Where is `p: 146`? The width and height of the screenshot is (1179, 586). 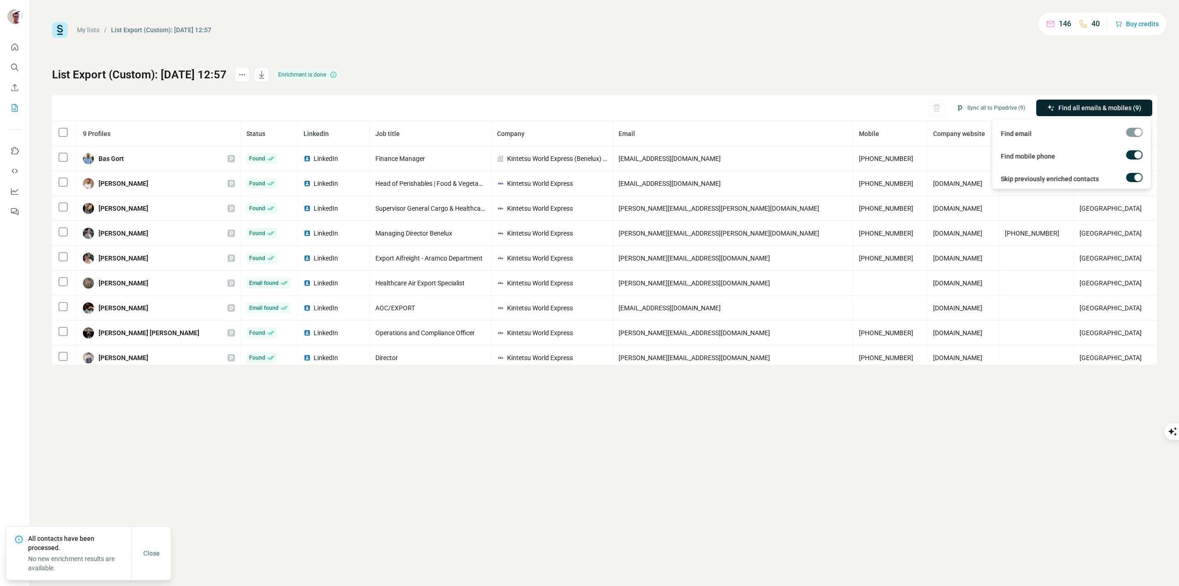
p: 146 is located at coordinates (1065, 24).